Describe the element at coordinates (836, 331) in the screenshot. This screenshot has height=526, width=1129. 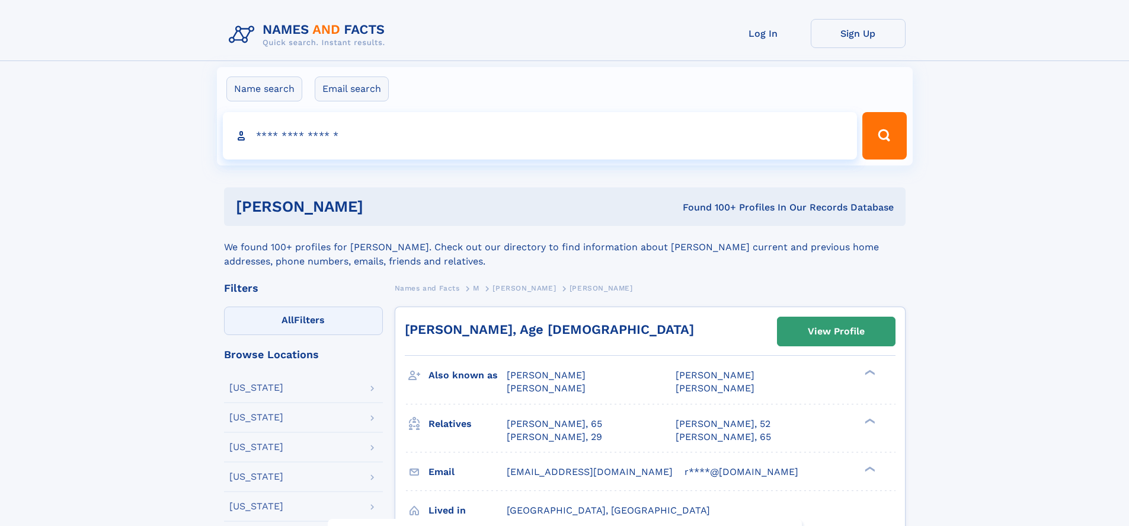
I see `div: View Profile` at that location.